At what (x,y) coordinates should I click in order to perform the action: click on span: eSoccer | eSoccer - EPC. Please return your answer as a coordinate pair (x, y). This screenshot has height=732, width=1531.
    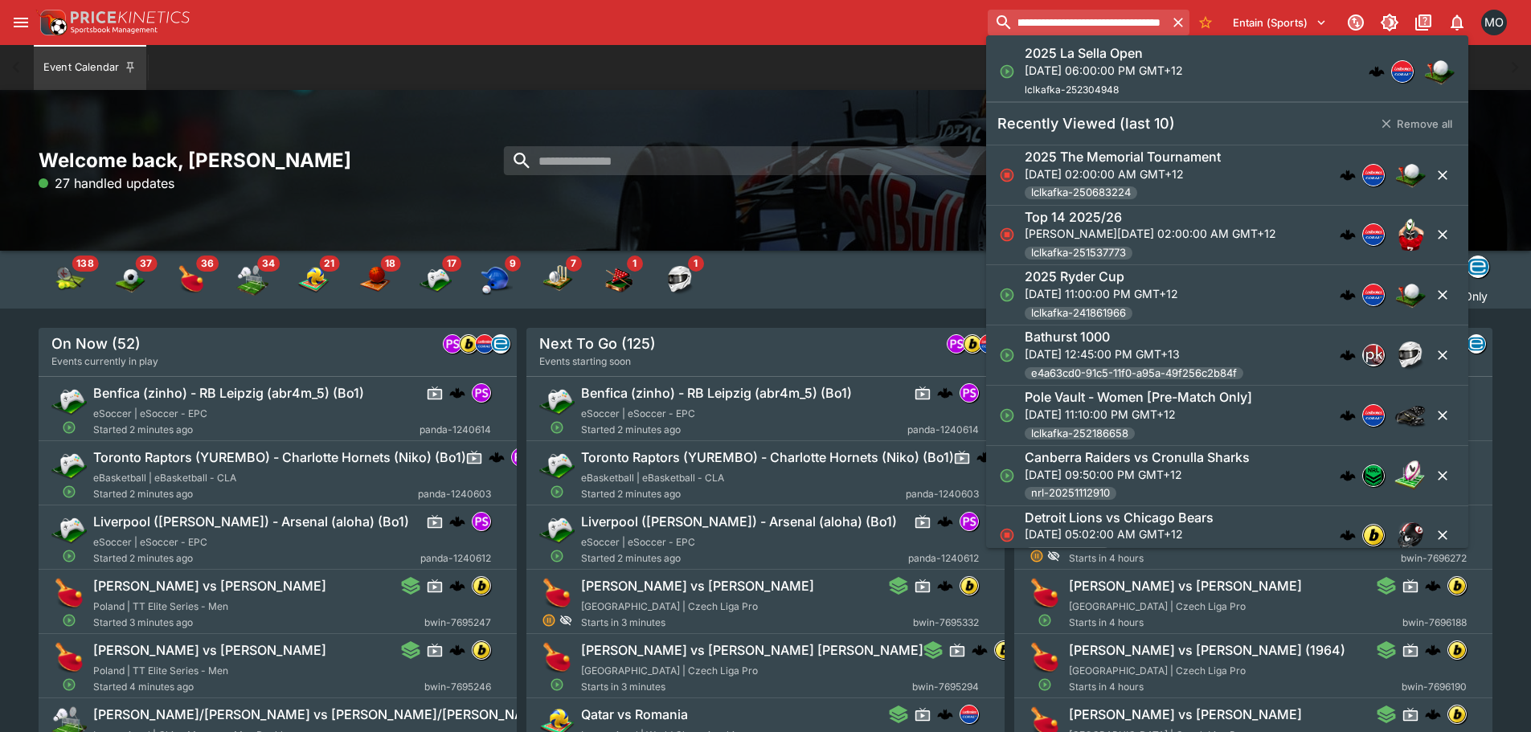
    Looking at the image, I should click on (150, 413).